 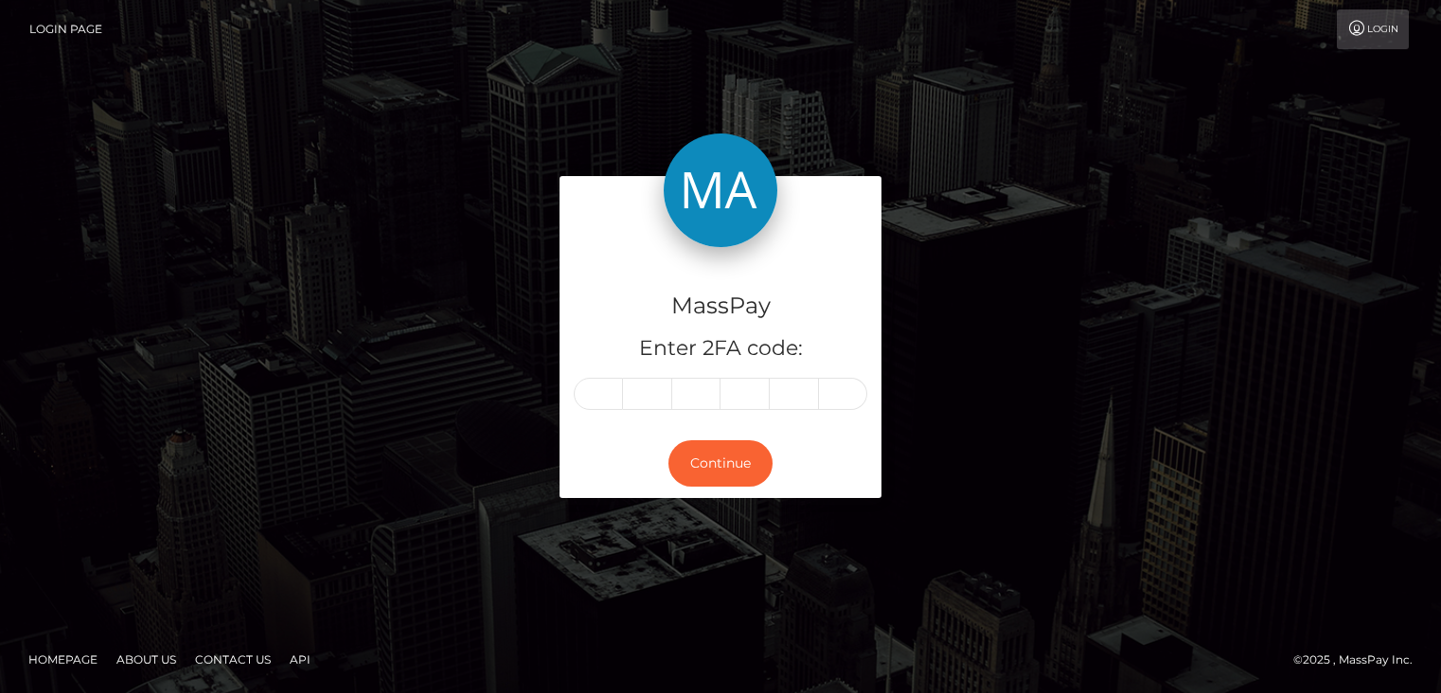 What do you see at coordinates (1373, 29) in the screenshot?
I see `a: Login` at bounding box center [1373, 29].